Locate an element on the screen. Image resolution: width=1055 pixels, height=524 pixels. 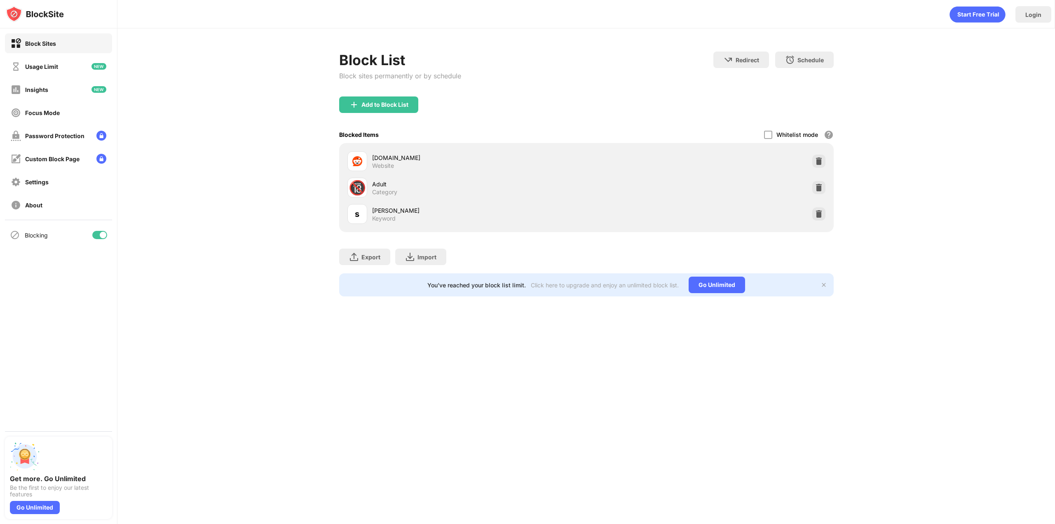
div: Usage Limit is located at coordinates (42, 66).